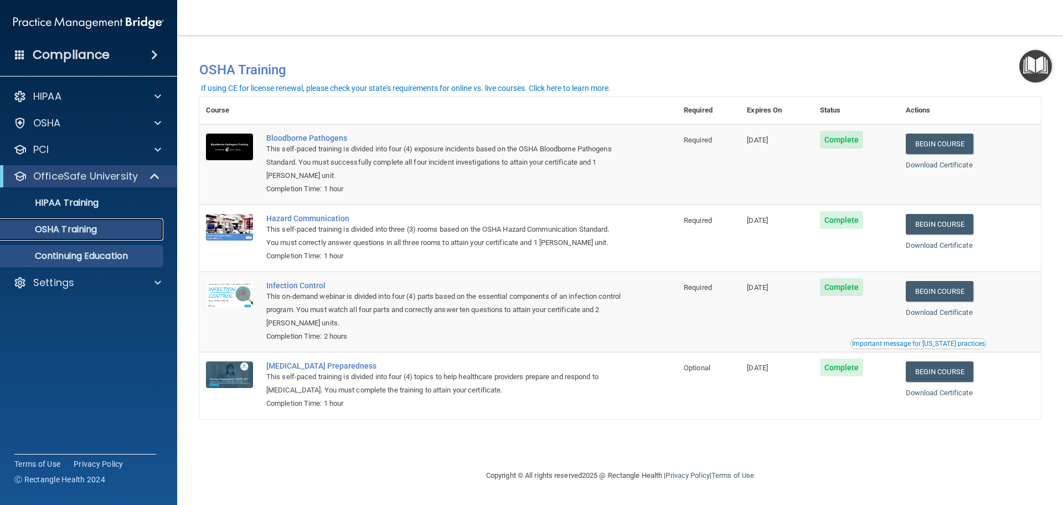  I want to click on a: Infection Control, so click(444, 285).